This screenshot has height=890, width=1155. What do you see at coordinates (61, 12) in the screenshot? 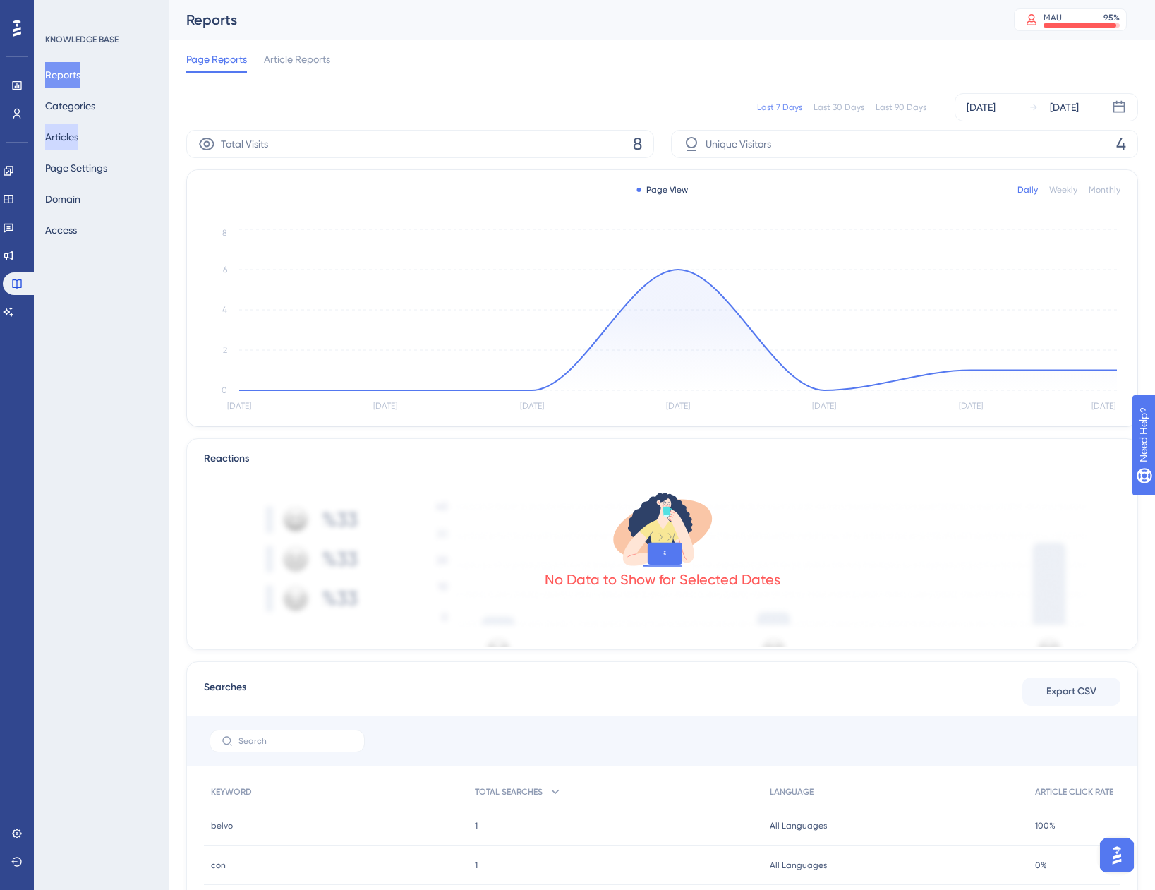
I see `span: Need Help?` at bounding box center [61, 12].